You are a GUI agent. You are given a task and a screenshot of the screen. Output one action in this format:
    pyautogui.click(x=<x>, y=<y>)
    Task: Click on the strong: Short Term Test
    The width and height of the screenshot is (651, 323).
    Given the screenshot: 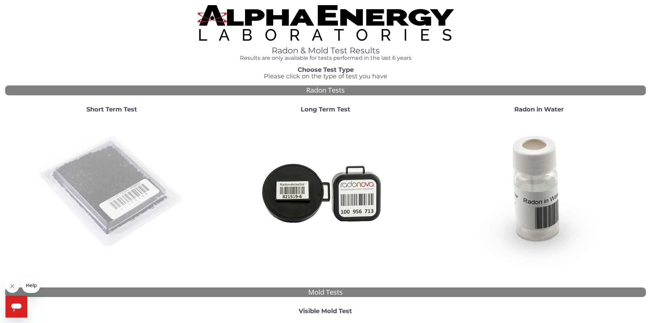 What is the action you would take?
    pyautogui.click(x=112, y=109)
    